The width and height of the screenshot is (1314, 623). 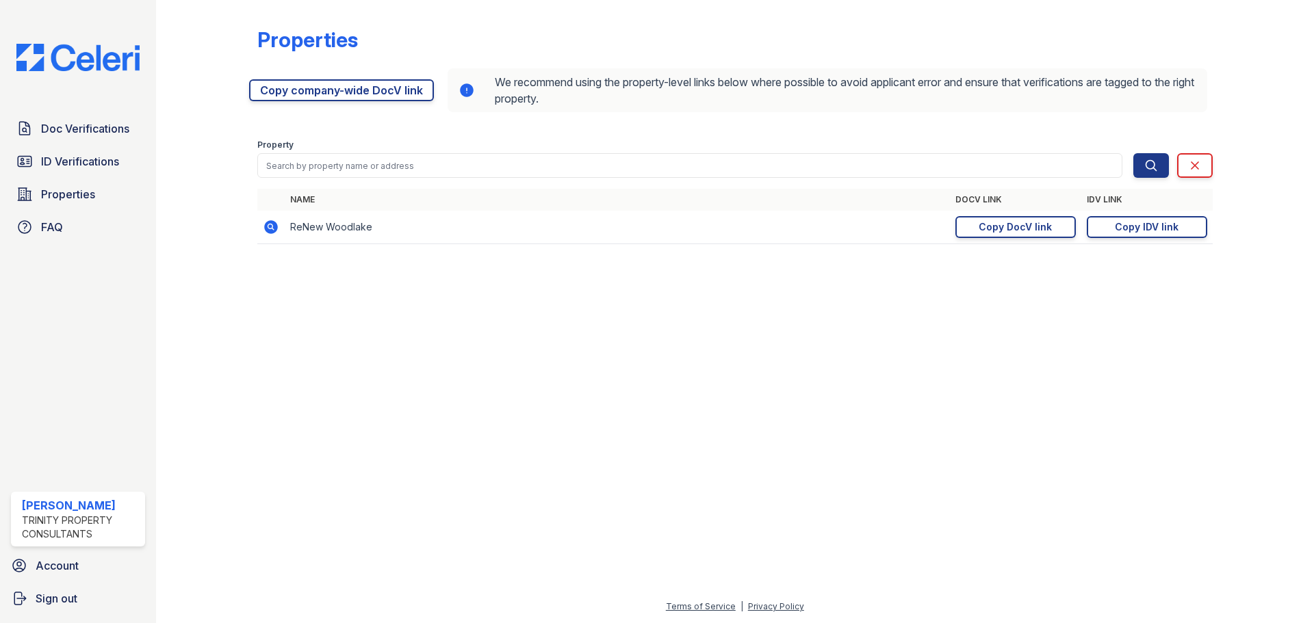 What do you see at coordinates (78, 599) in the screenshot?
I see `button: Sign out` at bounding box center [78, 599].